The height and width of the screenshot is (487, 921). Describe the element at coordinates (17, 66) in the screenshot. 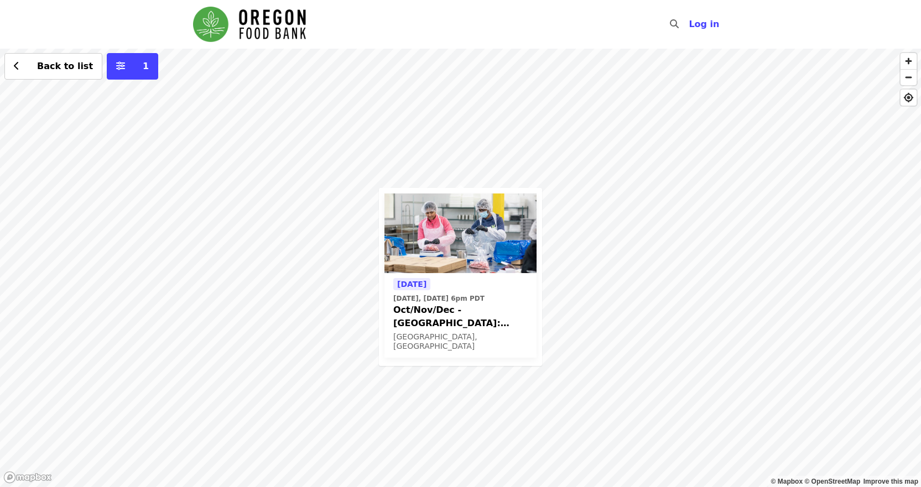

I see `i: chevron-left icon` at that location.